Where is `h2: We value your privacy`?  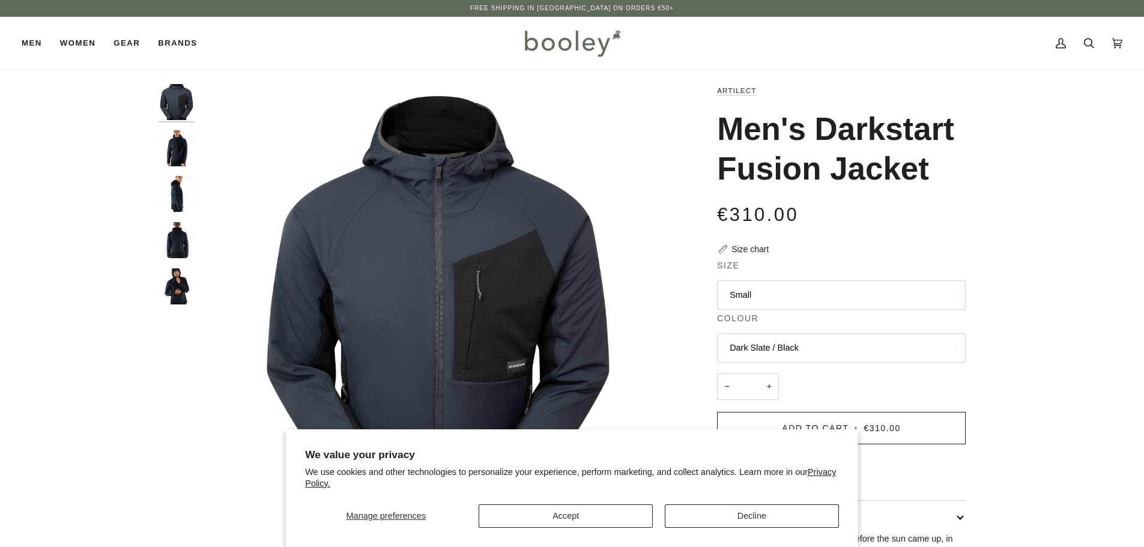 h2: We value your privacy is located at coordinates (572, 455).